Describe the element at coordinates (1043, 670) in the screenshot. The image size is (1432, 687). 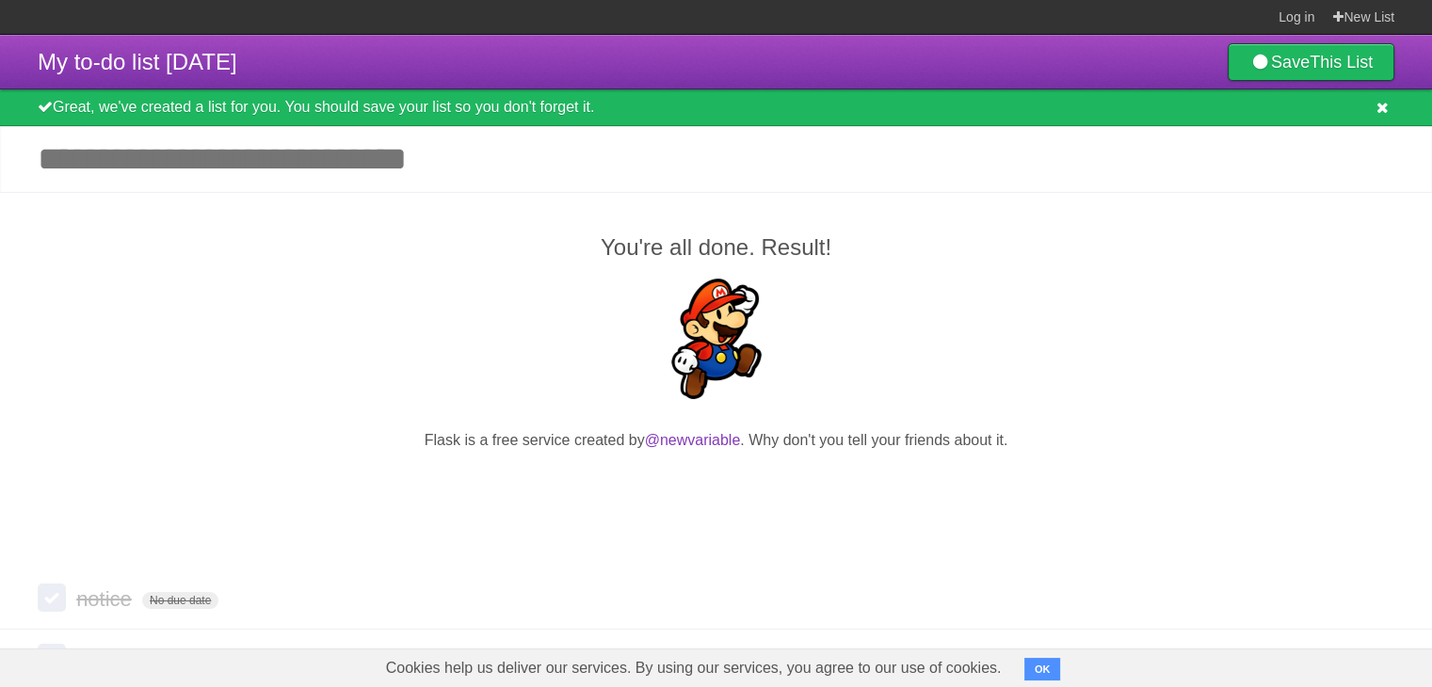
I see `button: OK` at that location.